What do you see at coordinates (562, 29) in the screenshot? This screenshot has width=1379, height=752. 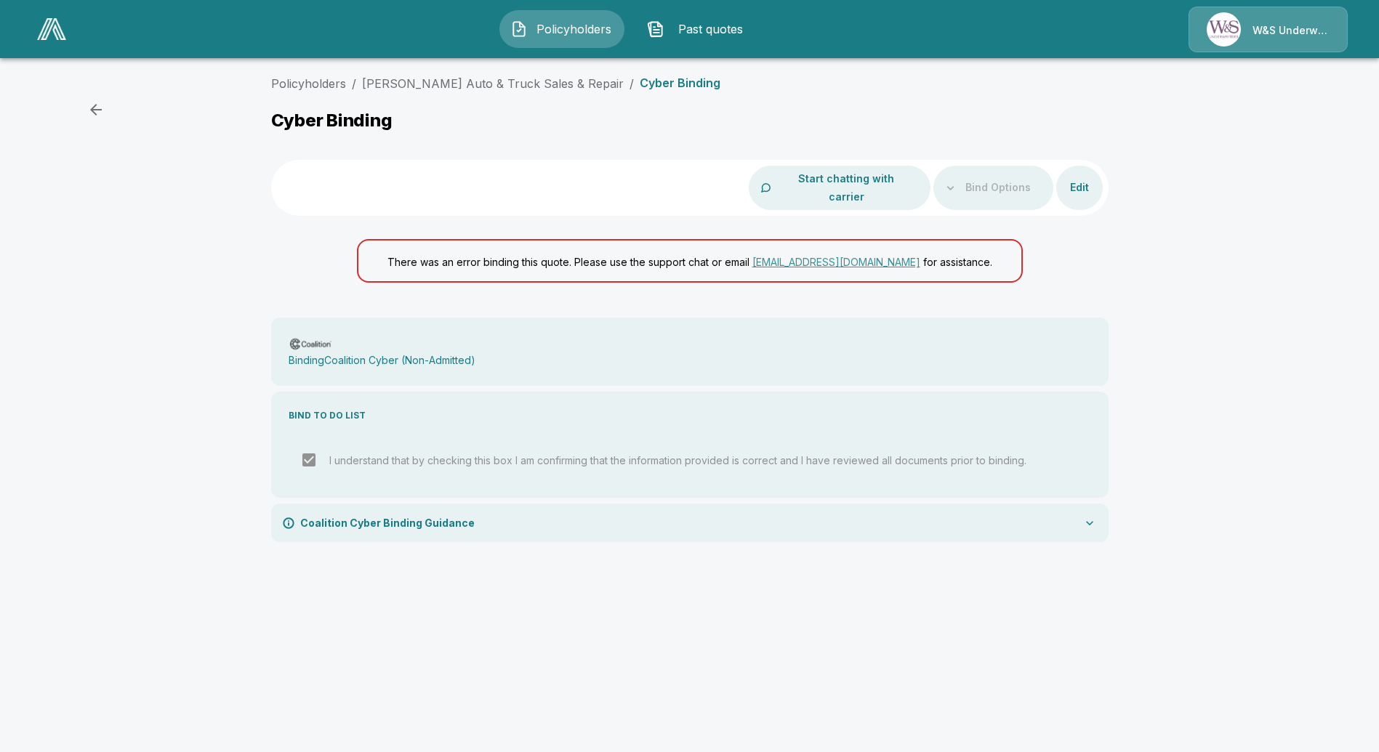 I see `button: Policyholders IconPolicyholders` at bounding box center [562, 29].